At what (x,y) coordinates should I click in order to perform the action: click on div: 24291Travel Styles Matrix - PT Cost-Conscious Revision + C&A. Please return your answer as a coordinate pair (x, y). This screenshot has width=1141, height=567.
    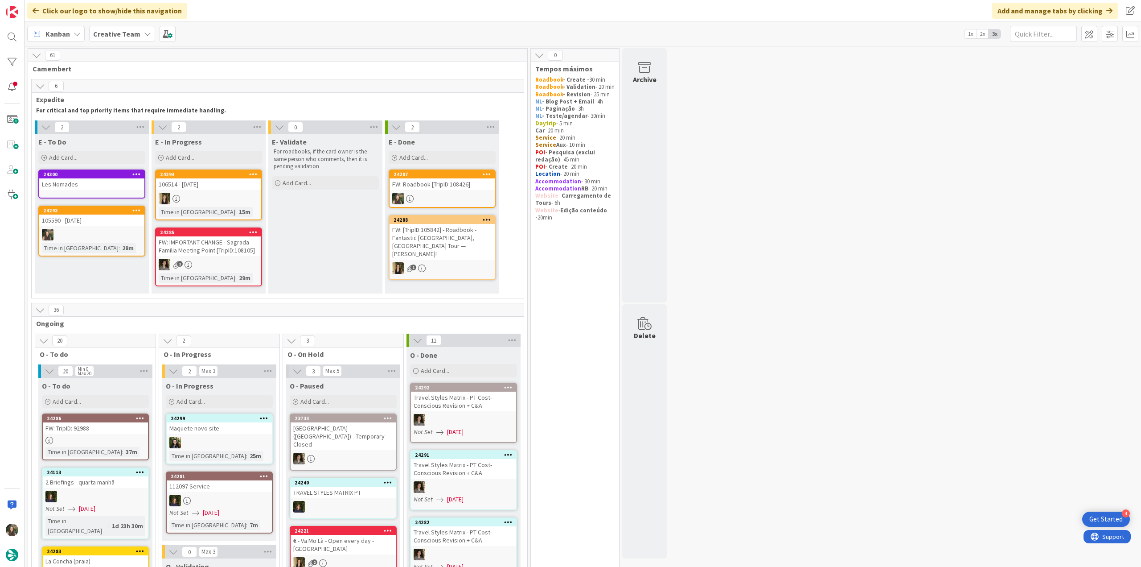
    Looking at the image, I should click on (464, 464).